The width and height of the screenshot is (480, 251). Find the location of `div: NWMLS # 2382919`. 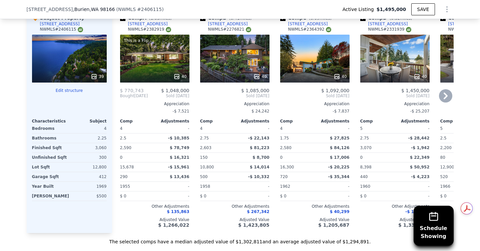

div: NWMLS # 2382919 is located at coordinates (149, 29).